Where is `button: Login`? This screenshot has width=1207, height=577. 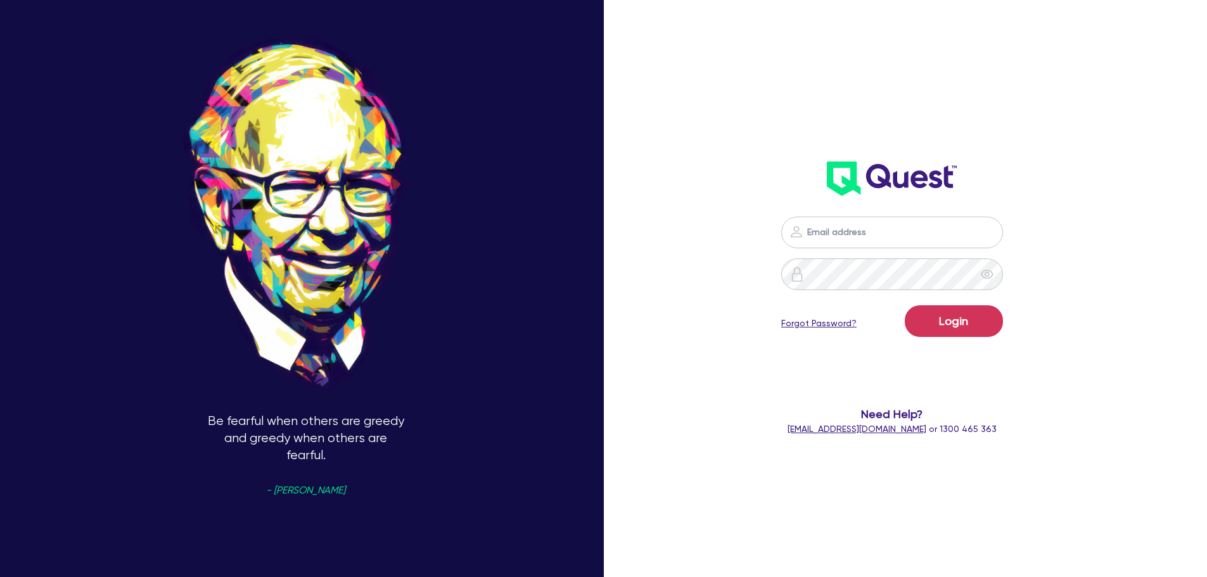 button: Login is located at coordinates (954, 321).